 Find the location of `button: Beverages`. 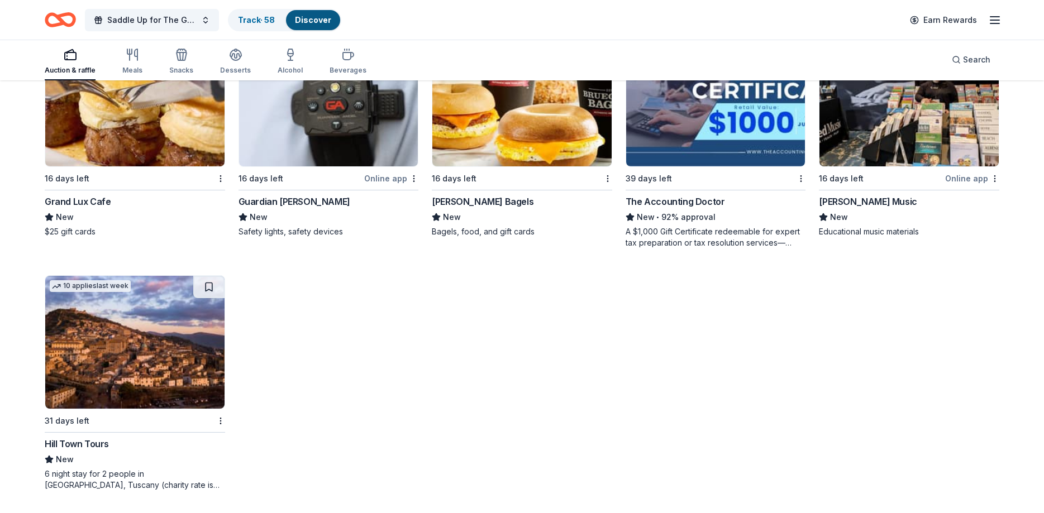

button: Beverages is located at coordinates (348, 62).